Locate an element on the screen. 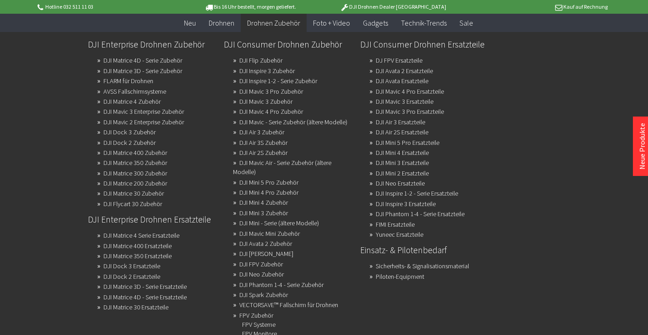 This screenshot has height=335, width=648. span: Drohnen Zubehör is located at coordinates (274, 23).